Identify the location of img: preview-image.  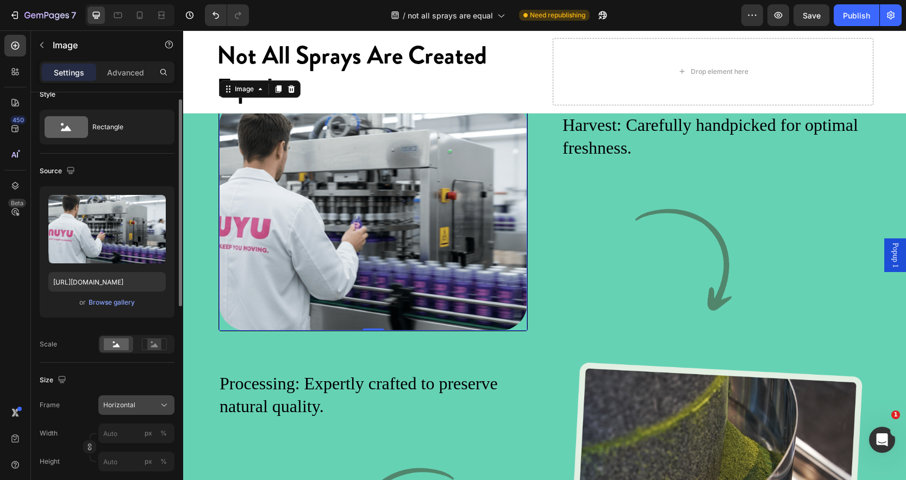
(107, 229).